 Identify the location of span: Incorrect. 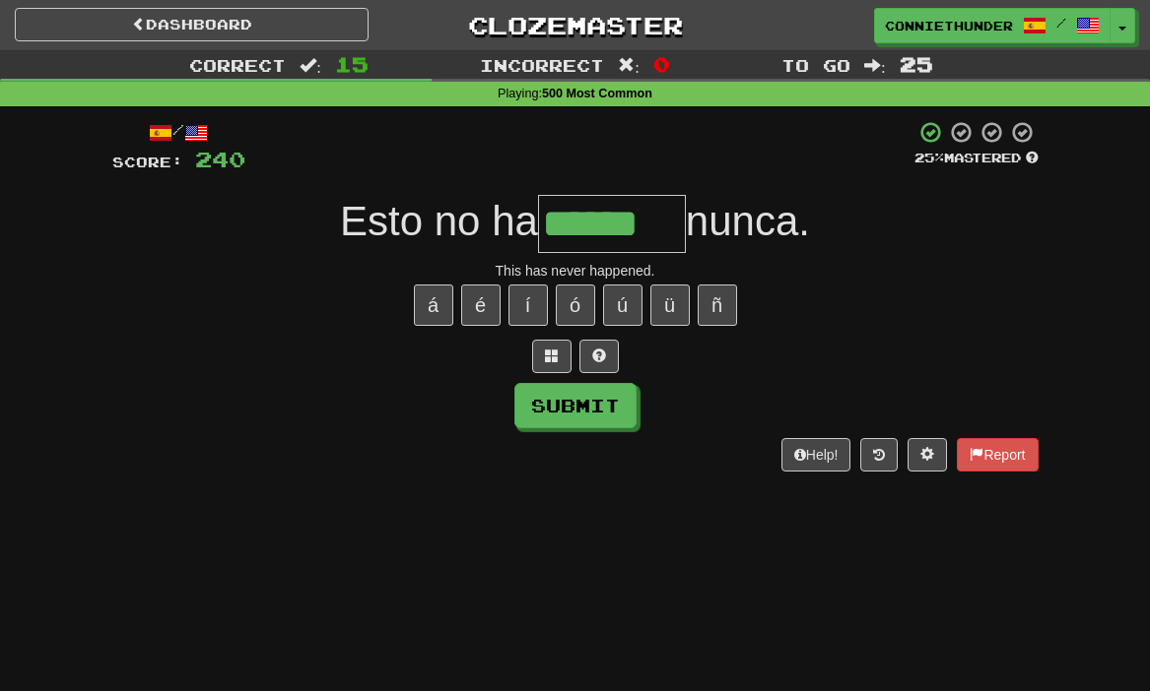
(542, 65).